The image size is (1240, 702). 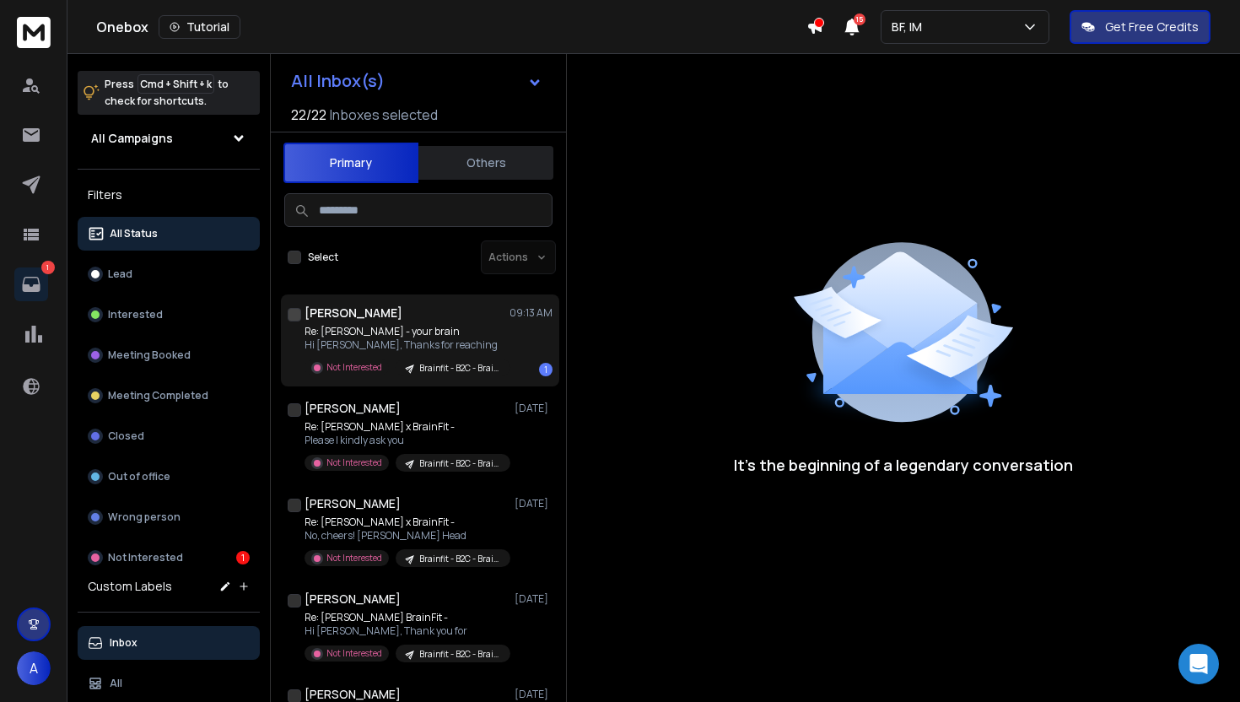 What do you see at coordinates (130, 586) in the screenshot?
I see `h3: Custom Labels` at bounding box center [130, 586].